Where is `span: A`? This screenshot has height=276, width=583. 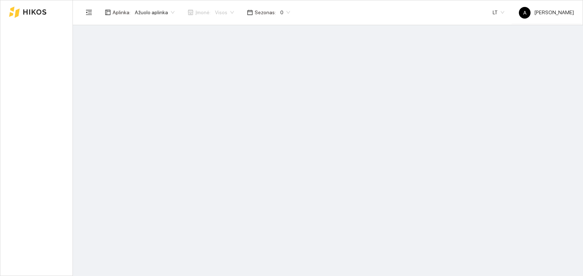 span: A is located at coordinates (525, 13).